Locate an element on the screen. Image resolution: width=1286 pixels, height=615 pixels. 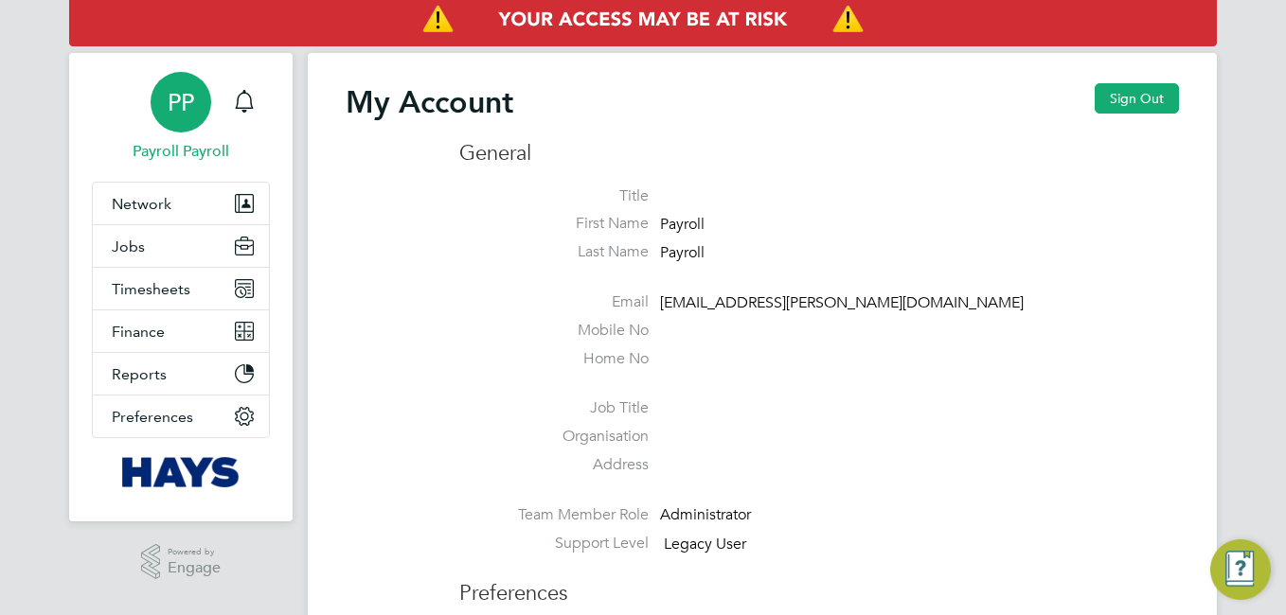
span: Engage is located at coordinates (194, 568).